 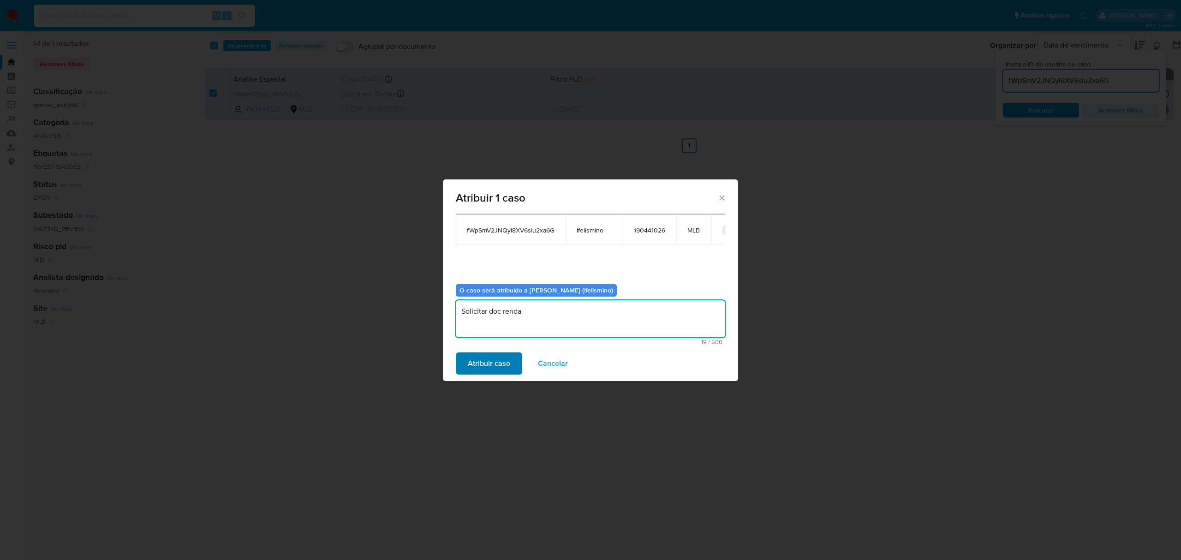 I want to click on div: assign-modal, so click(x=590, y=280).